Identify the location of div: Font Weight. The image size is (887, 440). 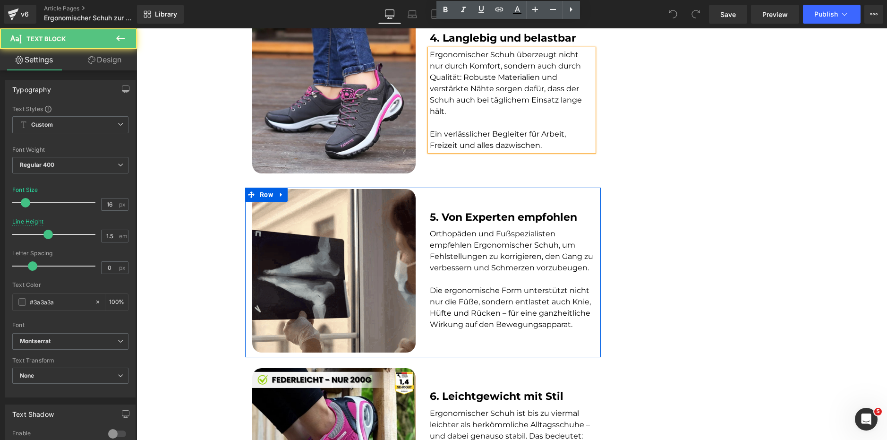
(70, 150).